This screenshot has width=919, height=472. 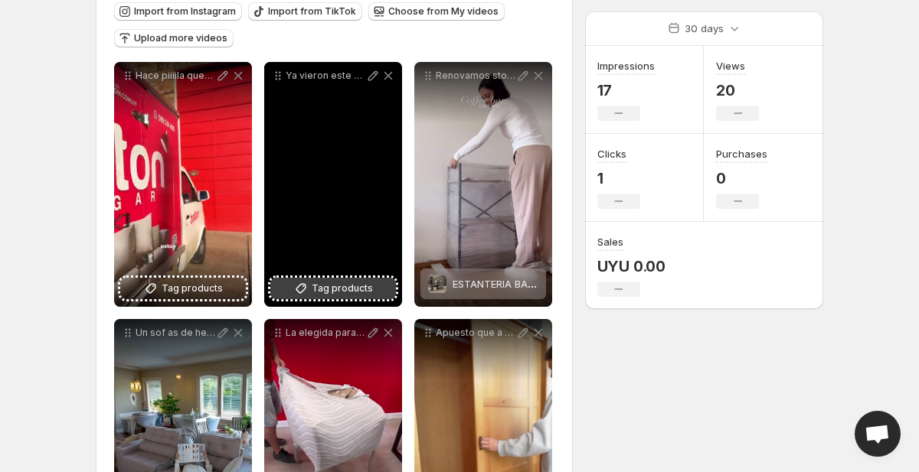 I want to click on button: Import from TikTok, so click(x=305, y=11).